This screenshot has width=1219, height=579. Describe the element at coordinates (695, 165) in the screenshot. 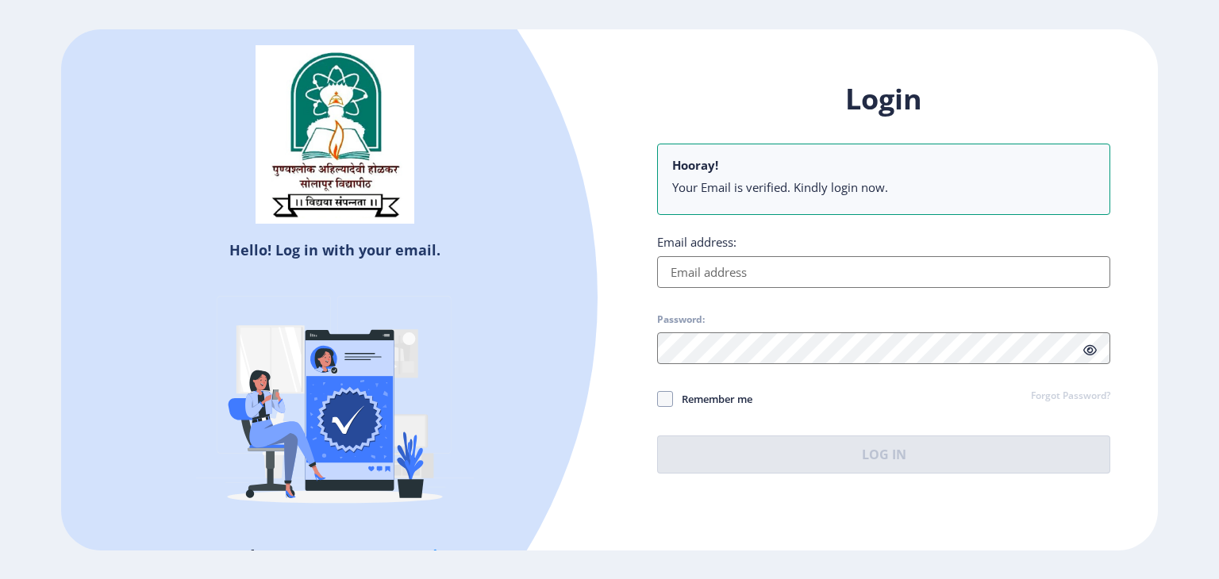

I see `b: Hooray!` at that location.